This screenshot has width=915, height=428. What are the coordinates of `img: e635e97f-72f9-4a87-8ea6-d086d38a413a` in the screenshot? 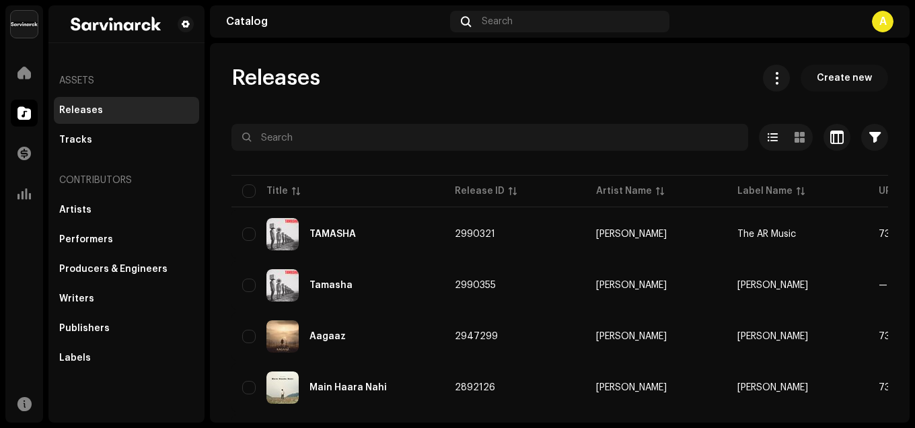 It's located at (283, 388).